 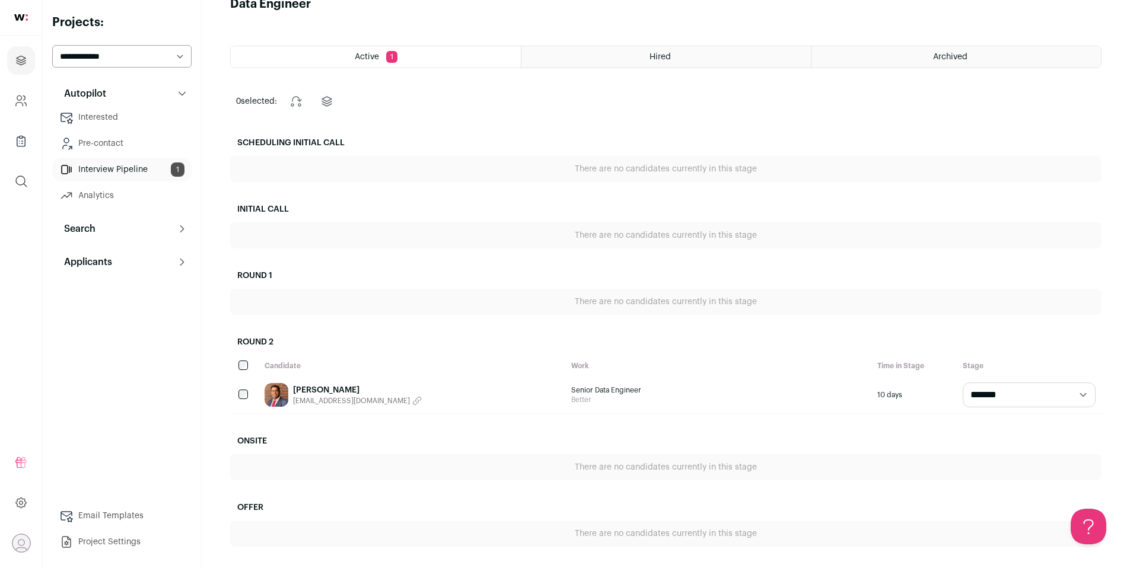 What do you see at coordinates (122, 516) in the screenshot?
I see `a: Email Templates` at bounding box center [122, 516].